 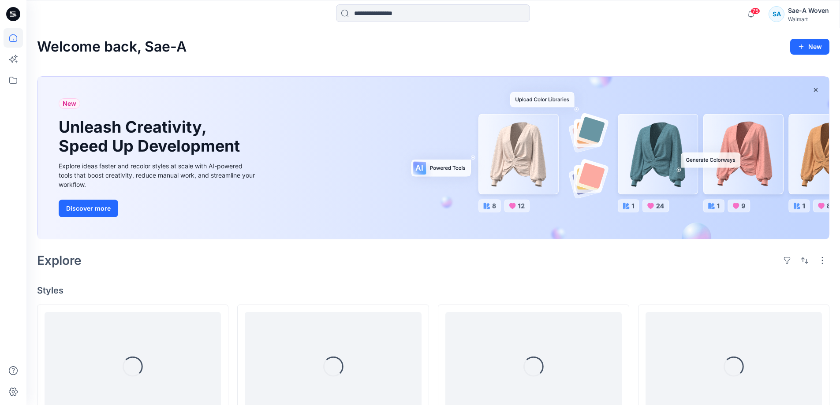 What do you see at coordinates (112, 47) in the screenshot?
I see `h2: Welcome back, Sae-A` at bounding box center [112, 47].